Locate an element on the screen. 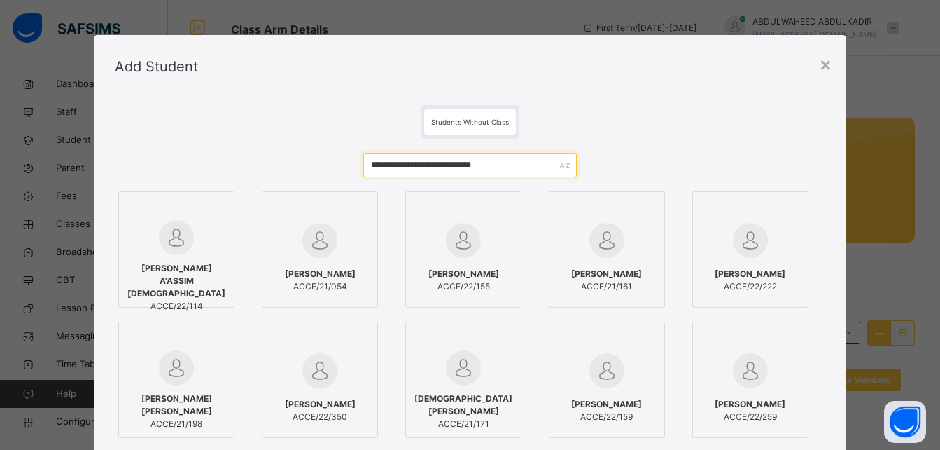 The image size is (940, 450). span: ACCE/22/350 is located at coordinates (320, 417).